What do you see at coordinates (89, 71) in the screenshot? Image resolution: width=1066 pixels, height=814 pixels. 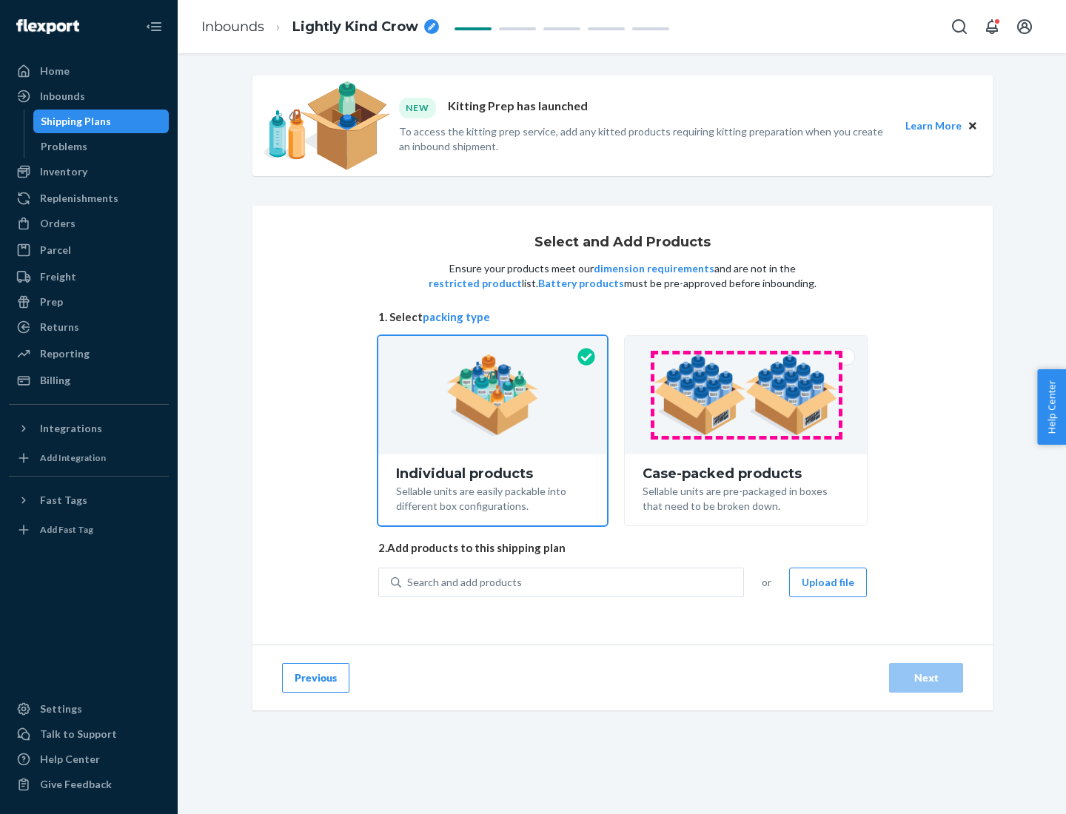 I see `a: Home` at bounding box center [89, 71].